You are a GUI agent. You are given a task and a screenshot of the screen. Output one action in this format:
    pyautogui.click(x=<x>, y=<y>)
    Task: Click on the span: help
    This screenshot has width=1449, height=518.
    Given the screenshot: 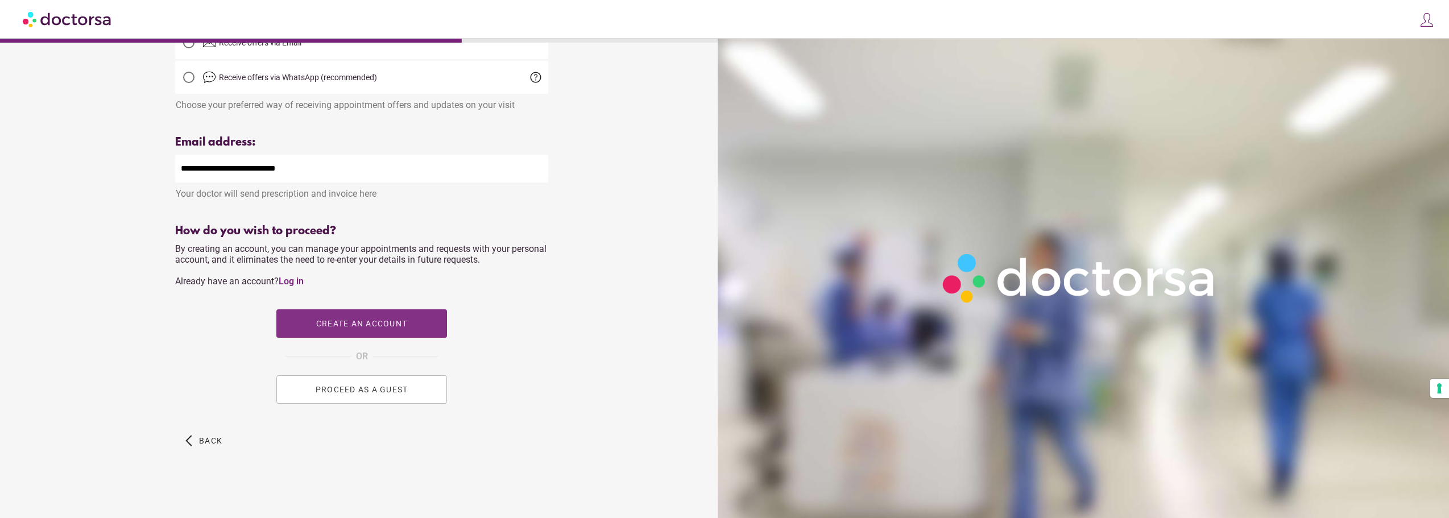 What is the action you would take?
    pyautogui.click(x=536, y=77)
    